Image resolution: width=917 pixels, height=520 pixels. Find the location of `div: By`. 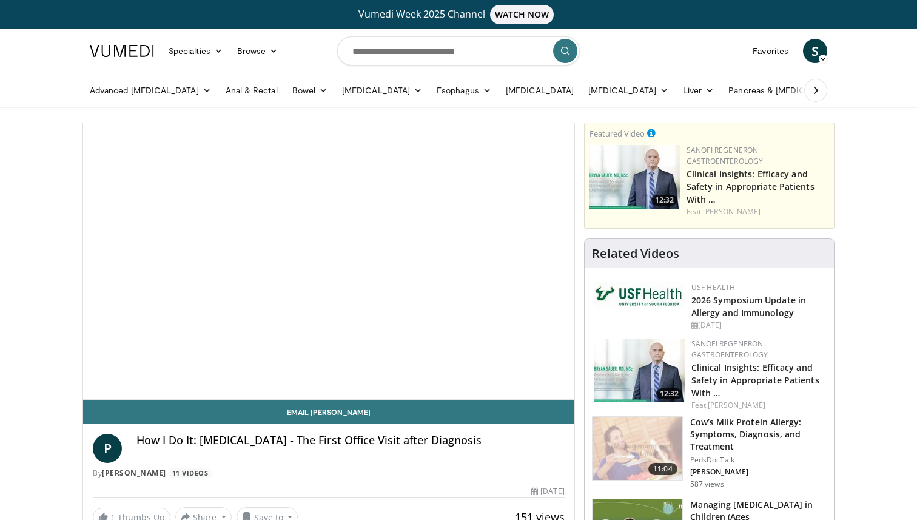

div: By is located at coordinates (329, 473).